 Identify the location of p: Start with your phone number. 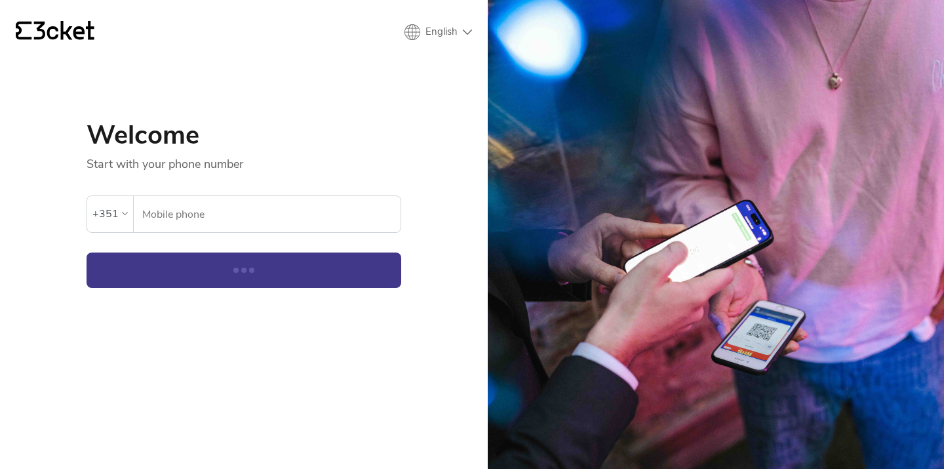
(244, 160).